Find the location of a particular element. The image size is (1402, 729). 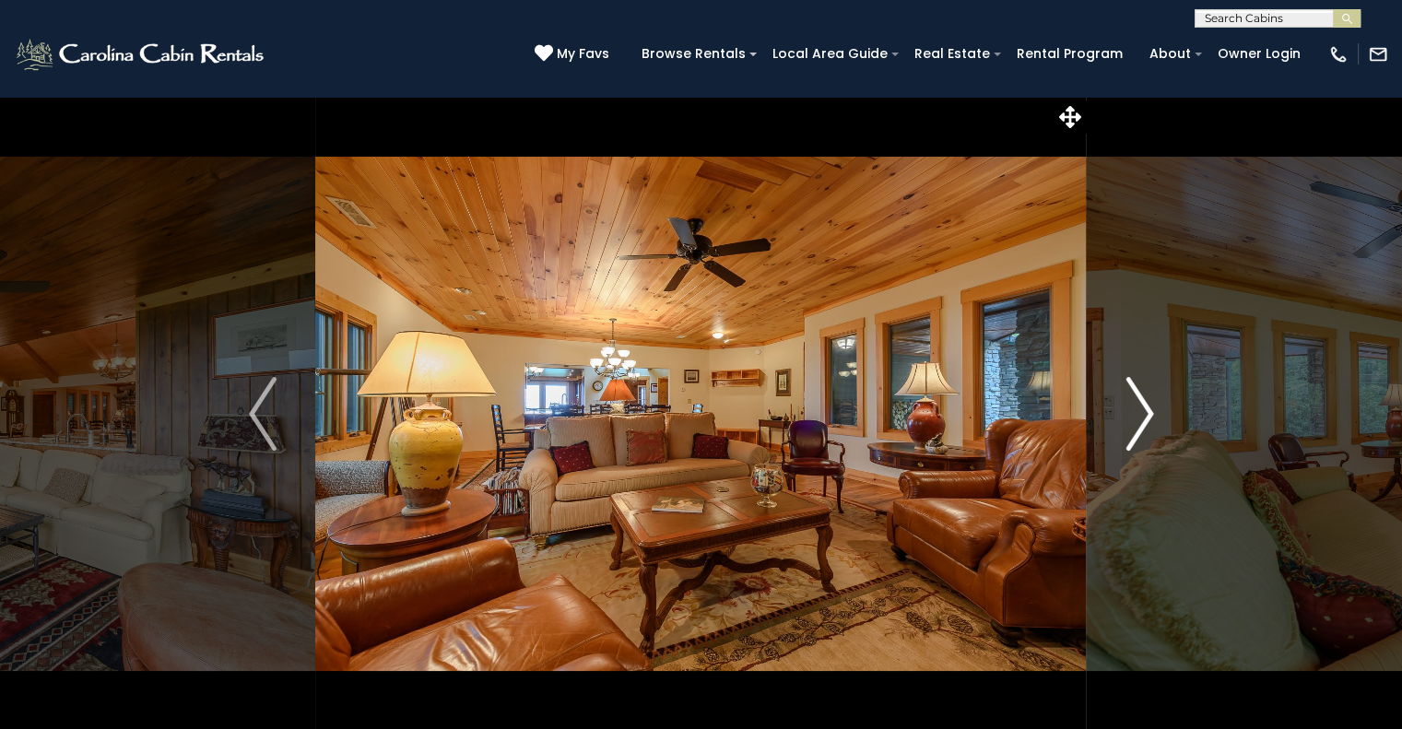

a: About is located at coordinates (1169, 53).